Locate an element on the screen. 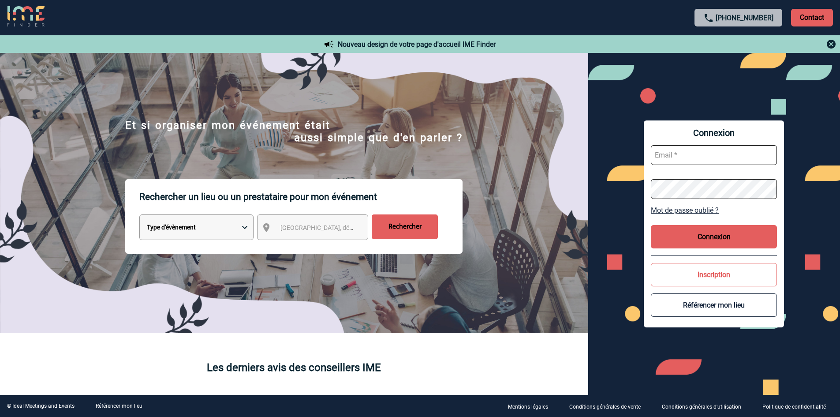 The width and height of the screenshot is (840, 417). img: call-24-px.png is located at coordinates (709, 18).